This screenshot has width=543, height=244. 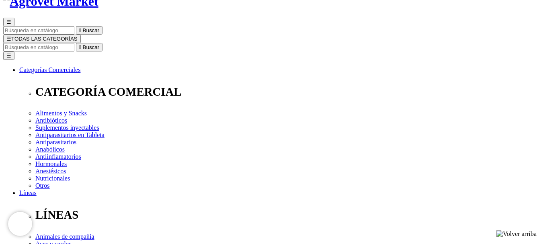 I want to click on span: Hormonales, so click(x=51, y=164).